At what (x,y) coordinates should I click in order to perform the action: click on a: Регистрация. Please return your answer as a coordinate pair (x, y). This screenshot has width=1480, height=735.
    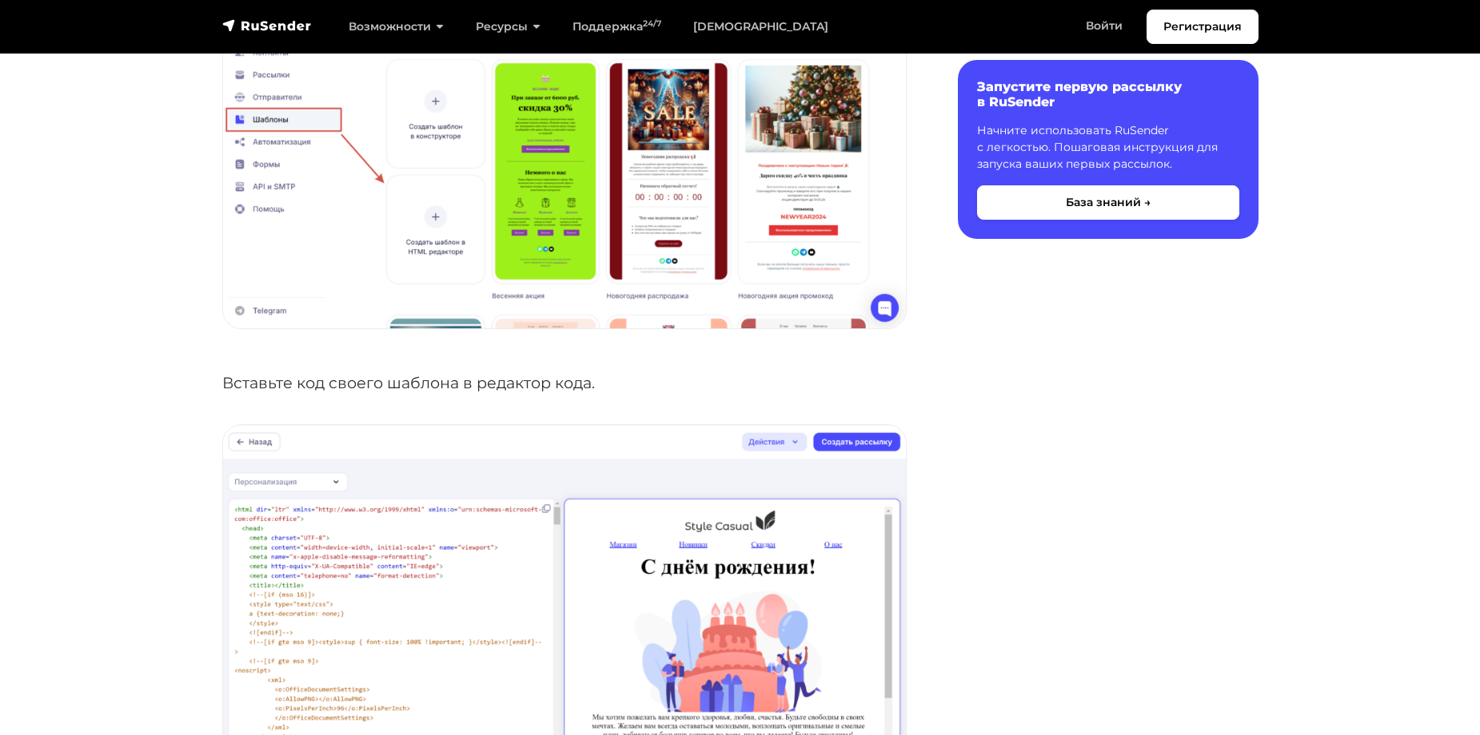
    Looking at the image, I should click on (1202, 26).